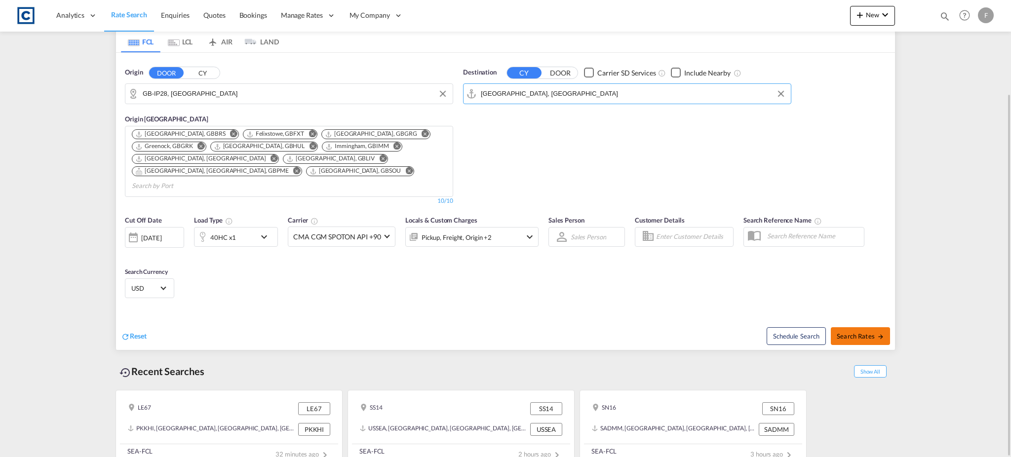 The image size is (1011, 457). I want to click on div: PKKHI, so click(314, 429).